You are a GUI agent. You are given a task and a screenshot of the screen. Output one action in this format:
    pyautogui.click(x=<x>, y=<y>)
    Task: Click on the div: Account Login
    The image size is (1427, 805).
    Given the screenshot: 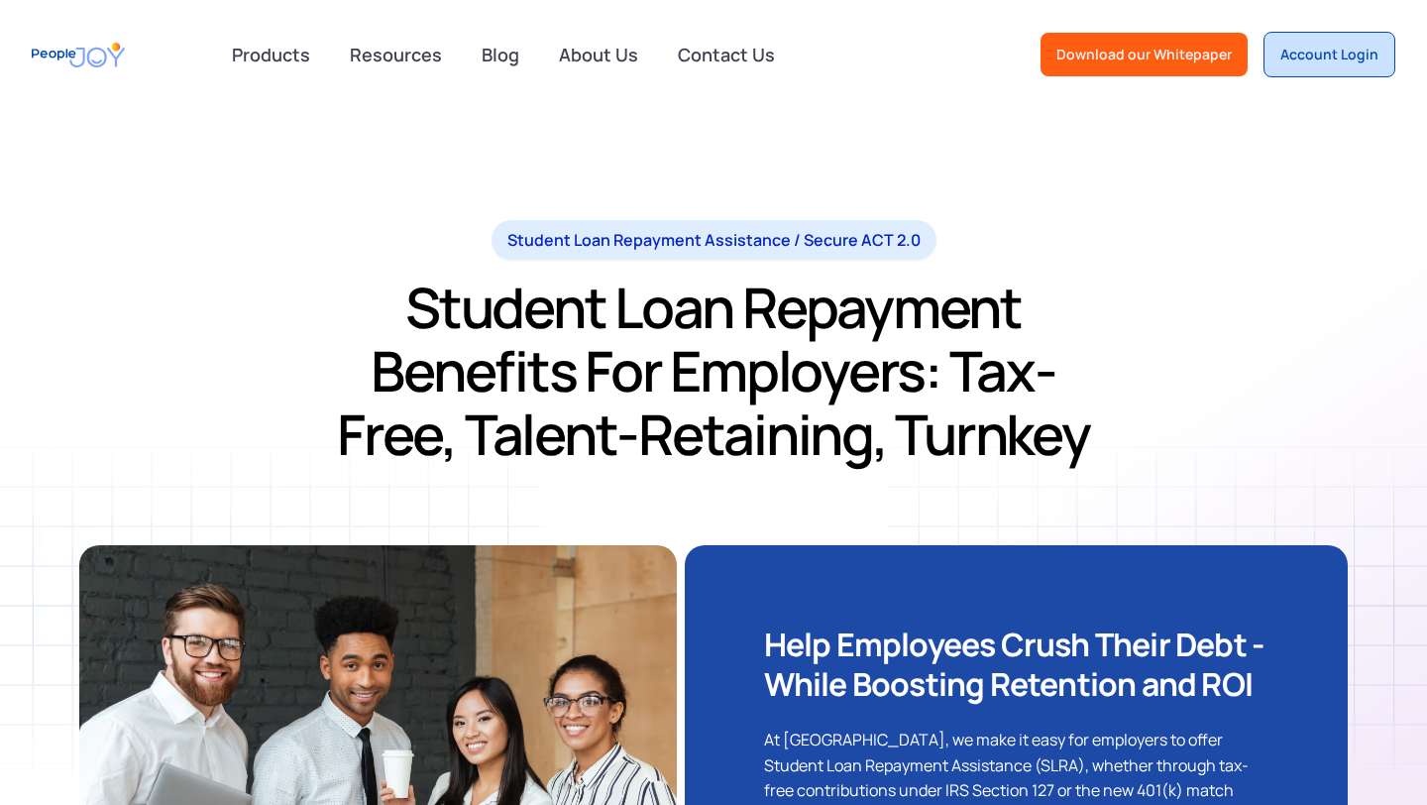 What is the action you would take?
    pyautogui.click(x=1329, y=55)
    